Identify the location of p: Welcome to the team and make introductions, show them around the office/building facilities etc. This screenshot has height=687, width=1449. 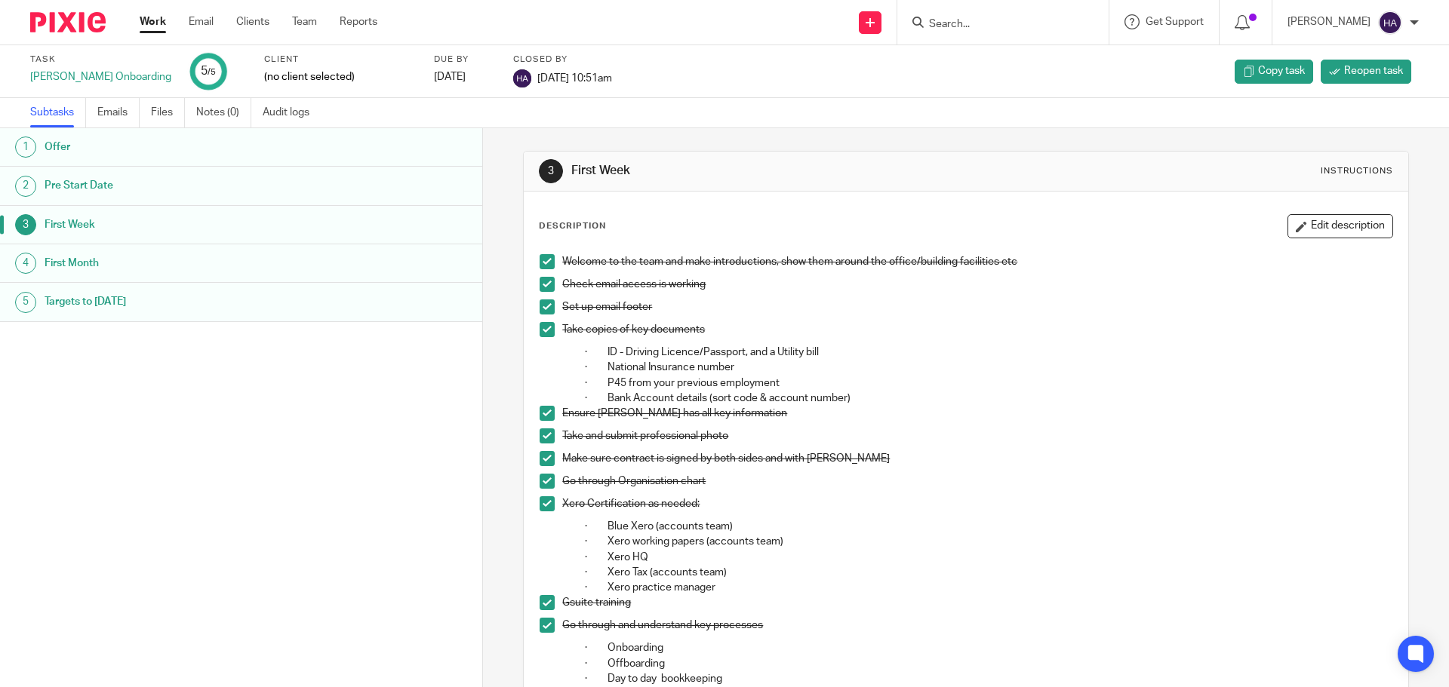
(976, 262).